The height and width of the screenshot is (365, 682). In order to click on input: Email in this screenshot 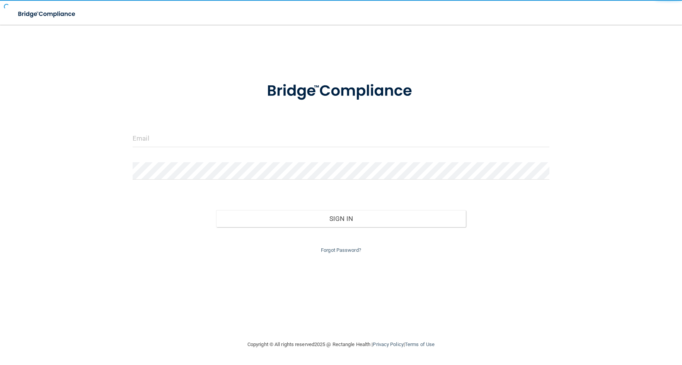, I will do `click(341, 138)`.